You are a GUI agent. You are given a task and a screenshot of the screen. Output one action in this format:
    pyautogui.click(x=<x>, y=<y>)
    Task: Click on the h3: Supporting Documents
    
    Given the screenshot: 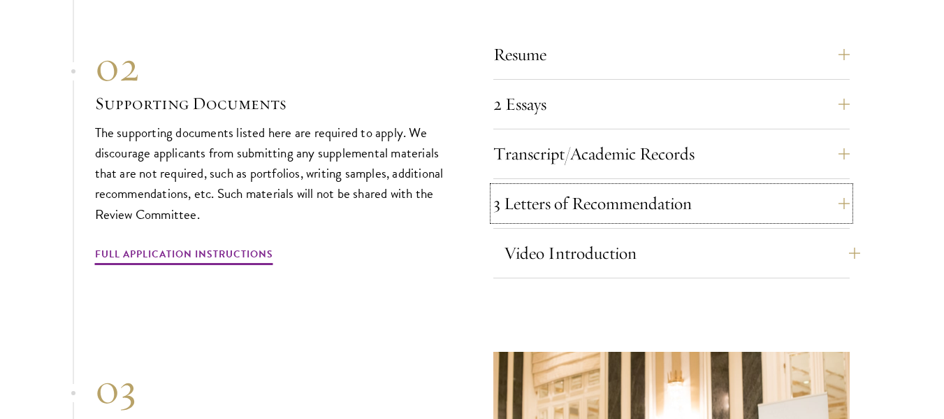 What is the action you would take?
    pyautogui.click(x=273, y=103)
    